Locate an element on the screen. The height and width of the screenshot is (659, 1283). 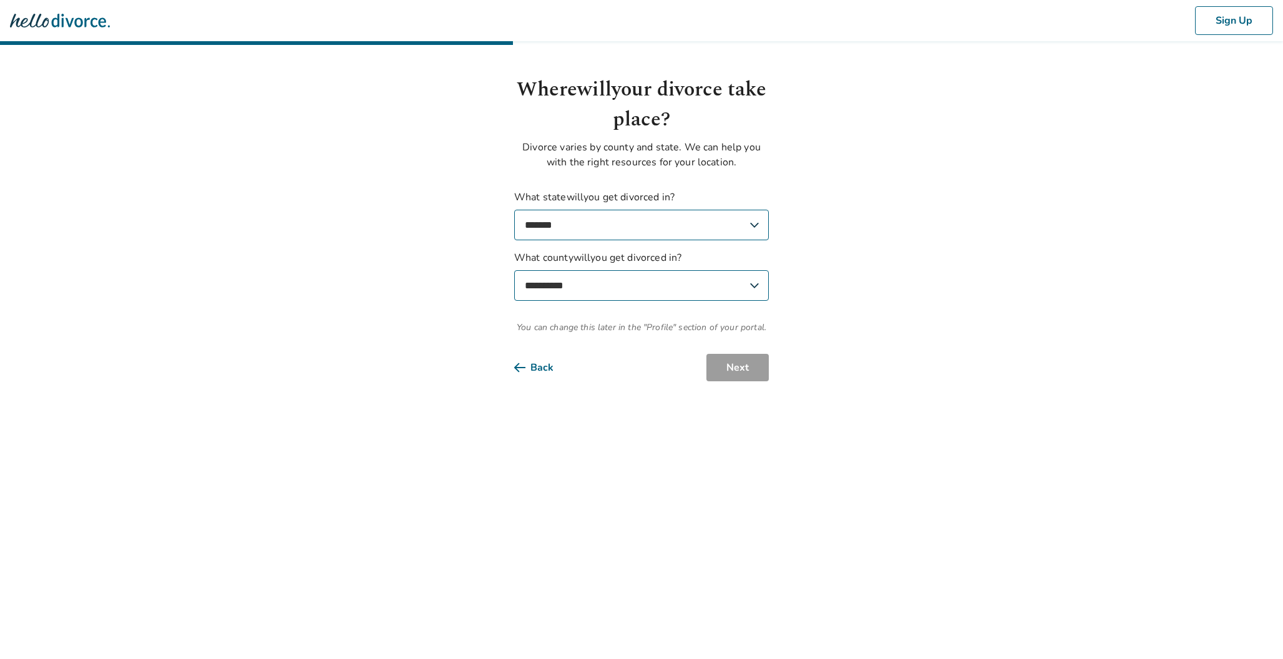
select: What statewillyou get divorced in? is located at coordinates (642, 225).